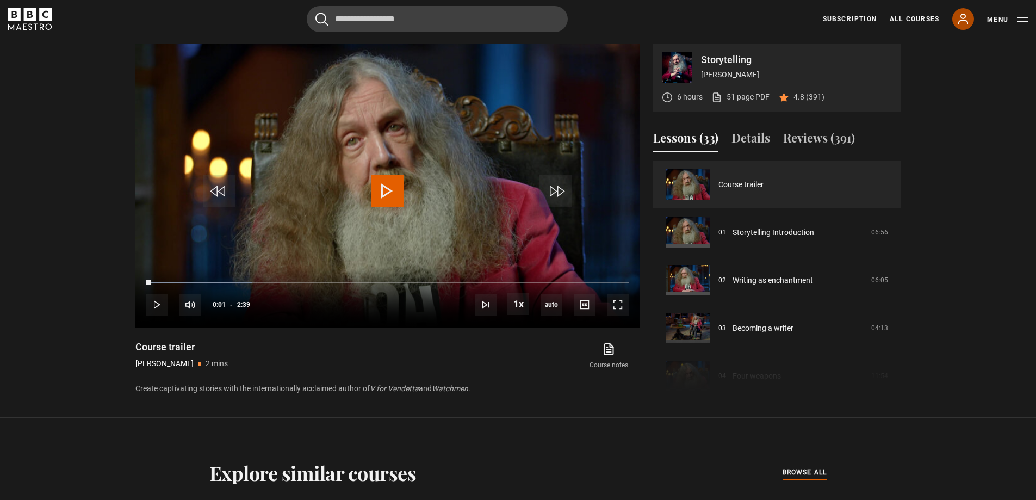 This screenshot has width=1036, height=500. What do you see at coordinates (157, 305) in the screenshot?
I see `button: Play` at bounding box center [157, 305].